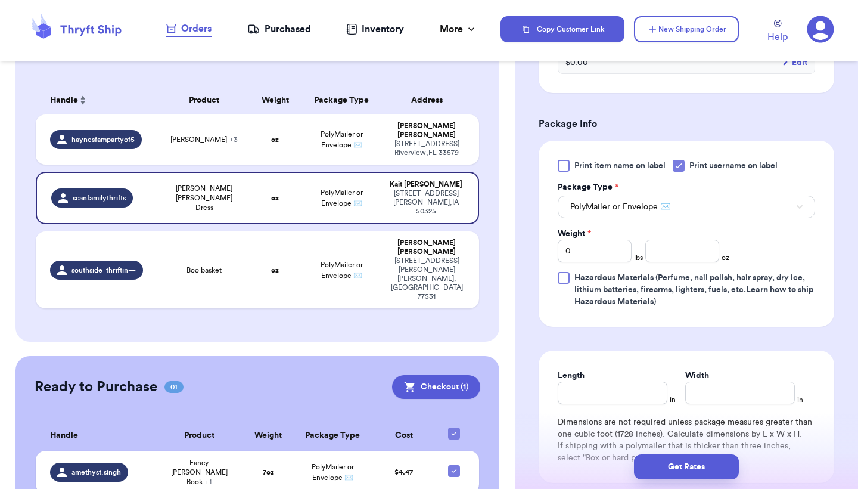  I want to click on strong: 7 oz, so click(268, 472).